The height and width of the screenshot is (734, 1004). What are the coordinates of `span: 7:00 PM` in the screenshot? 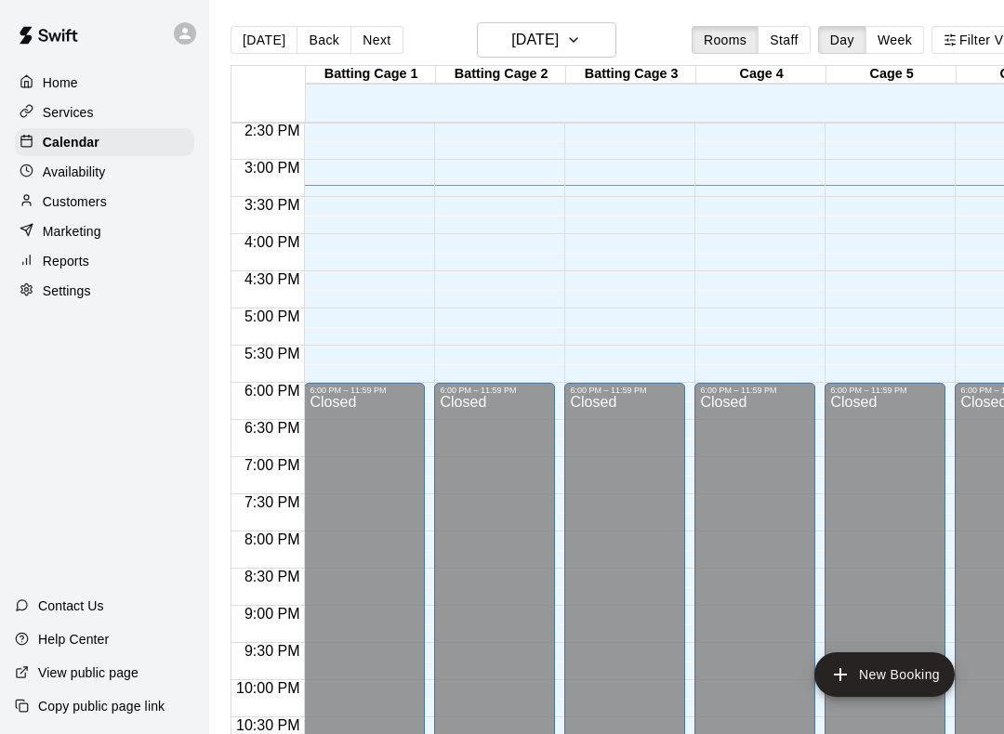 It's located at (272, 465).